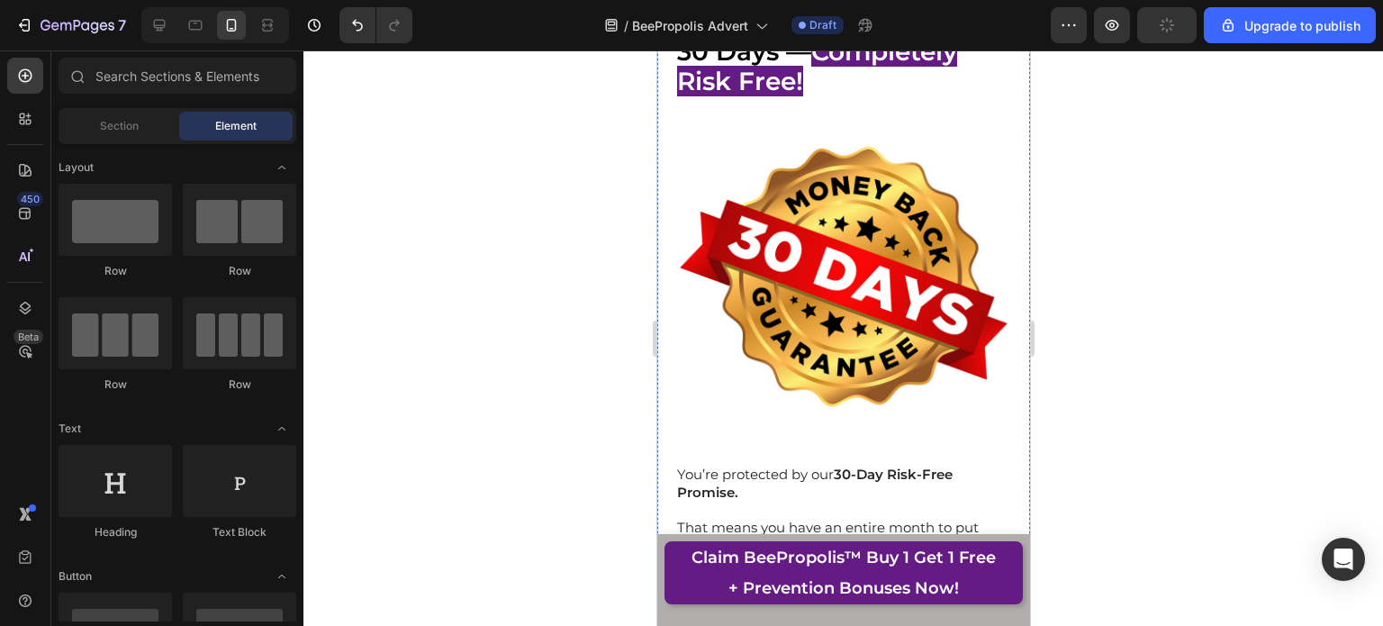  What do you see at coordinates (28, 337) in the screenshot?
I see `div: Beta` at bounding box center [28, 337].